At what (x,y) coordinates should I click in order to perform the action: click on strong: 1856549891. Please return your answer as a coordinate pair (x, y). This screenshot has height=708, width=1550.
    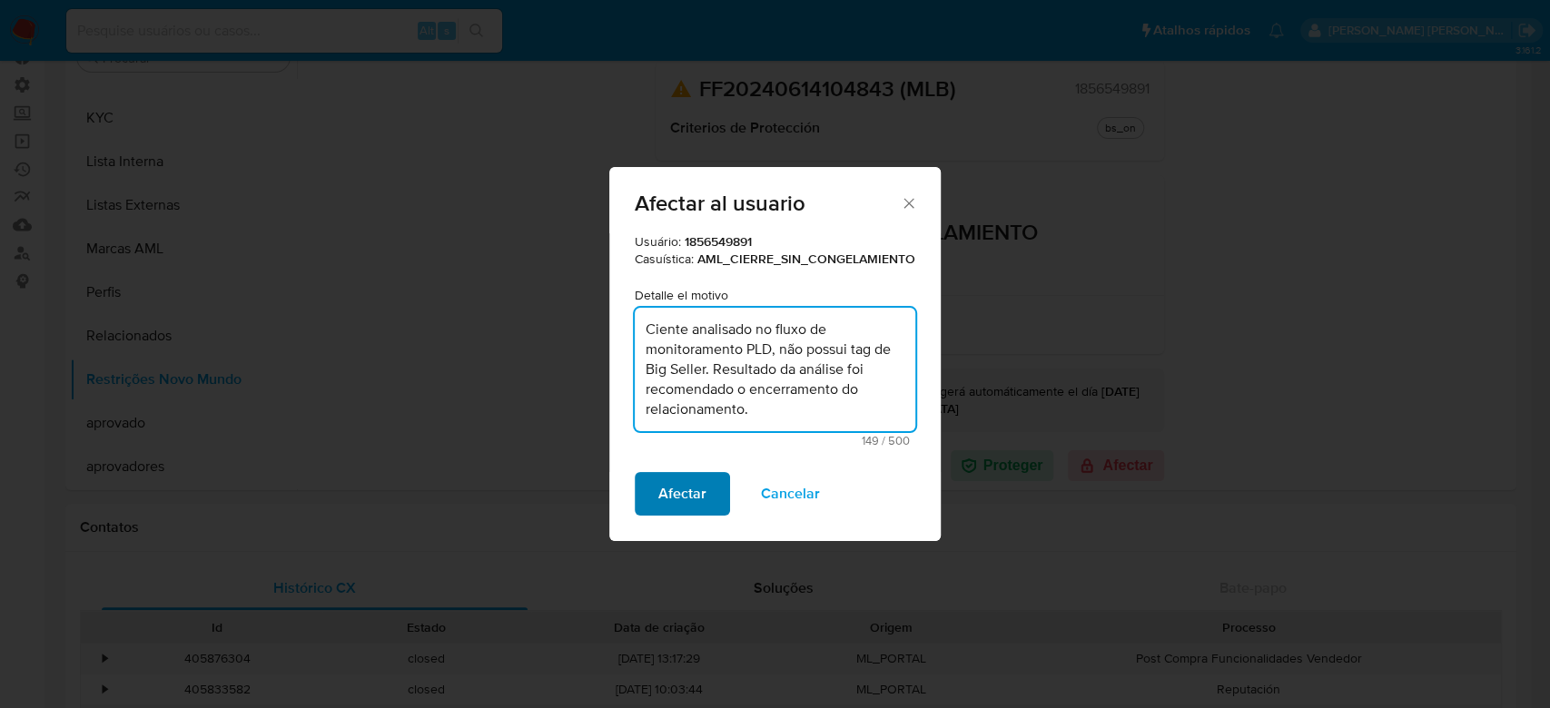
    Looking at the image, I should click on (718, 242).